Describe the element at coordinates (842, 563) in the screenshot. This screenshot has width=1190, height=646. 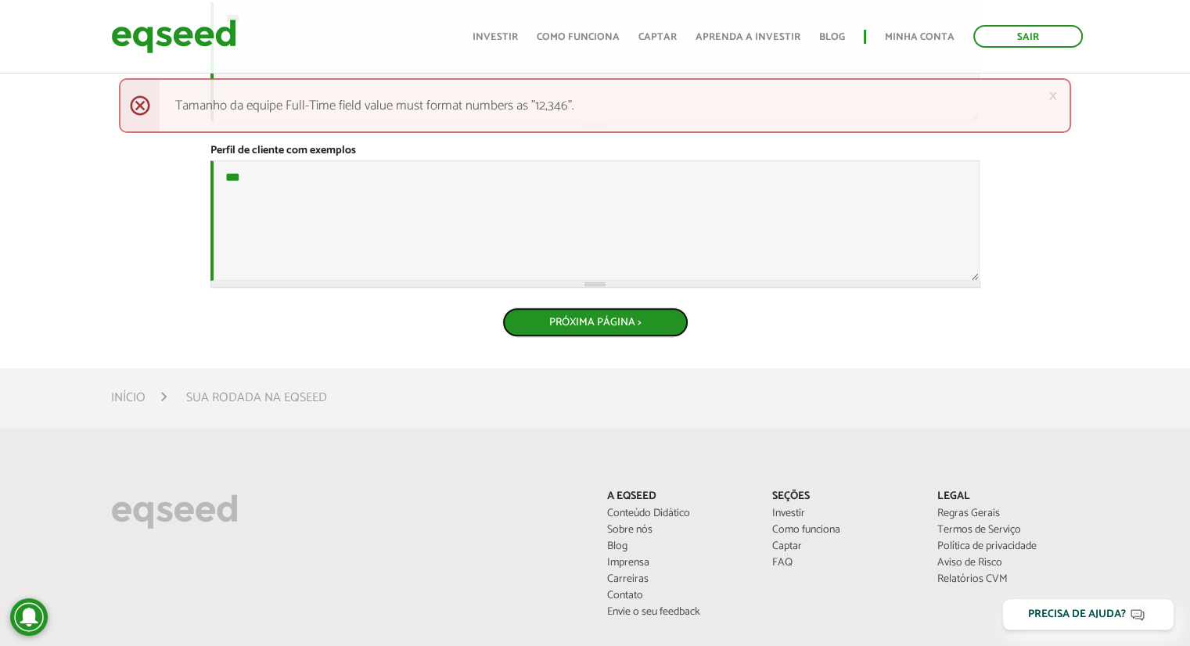
I see `a: FAQ` at that location.